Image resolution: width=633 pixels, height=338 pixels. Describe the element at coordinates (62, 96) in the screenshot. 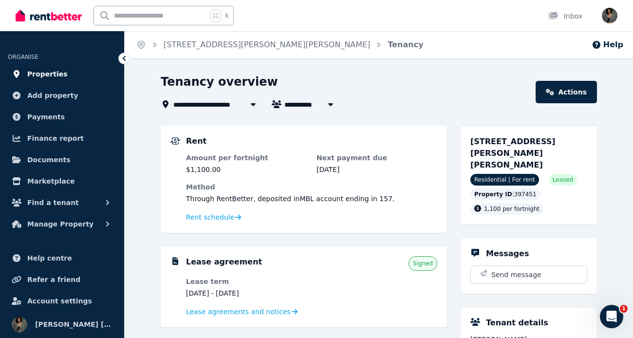

I see `a: Add property` at that location.